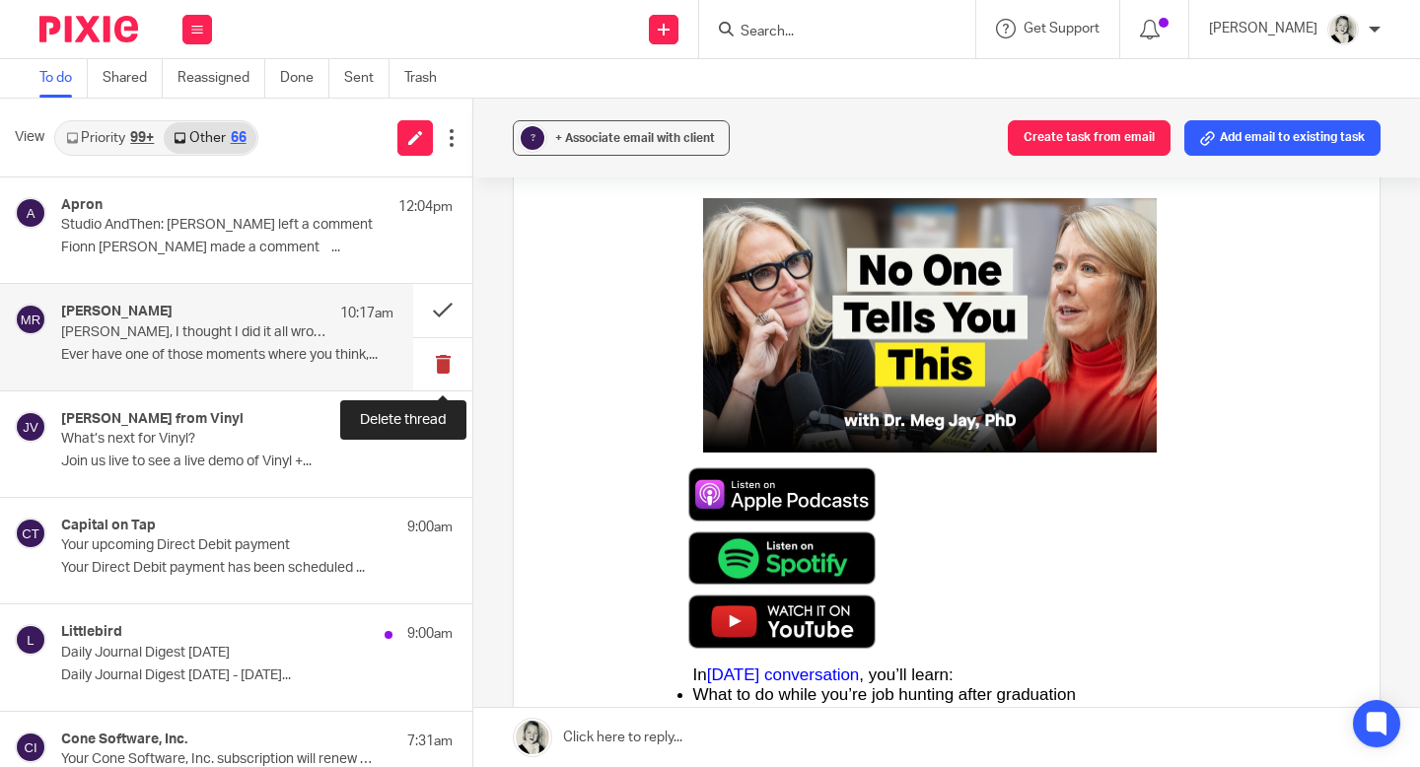 This screenshot has width=1420, height=767. What do you see at coordinates (425, 207) in the screenshot?
I see `p: 12:04pm` at bounding box center [425, 207].